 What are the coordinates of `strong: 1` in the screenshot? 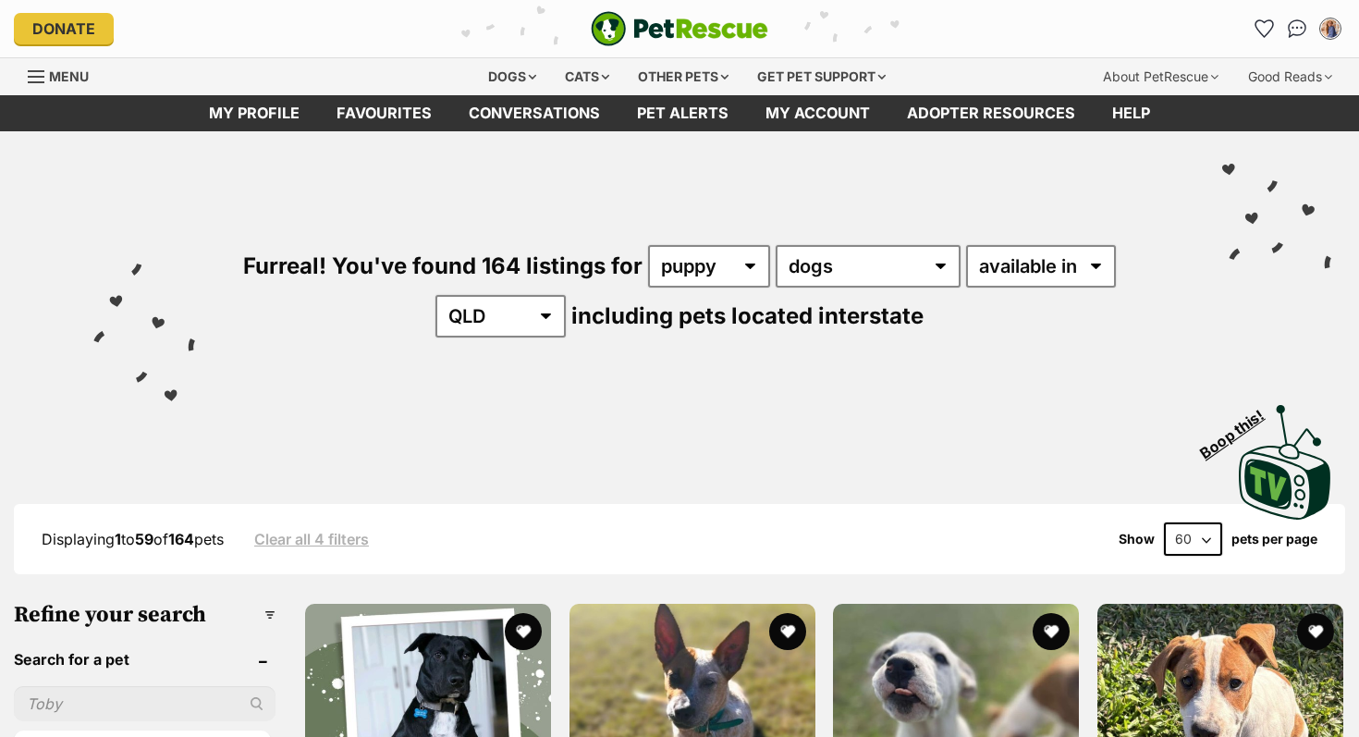 It's located at (117, 539).